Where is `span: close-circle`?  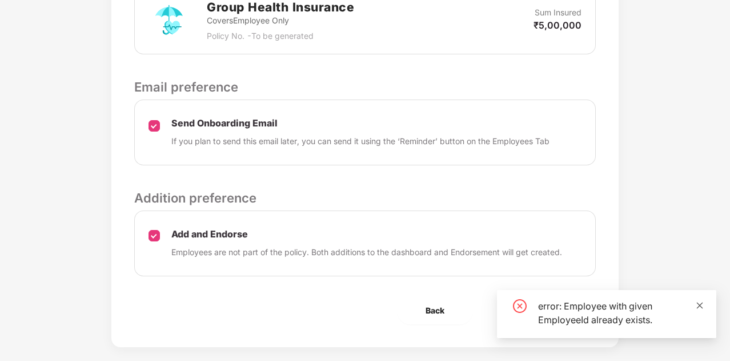
span: close-circle is located at coordinates (520, 306).